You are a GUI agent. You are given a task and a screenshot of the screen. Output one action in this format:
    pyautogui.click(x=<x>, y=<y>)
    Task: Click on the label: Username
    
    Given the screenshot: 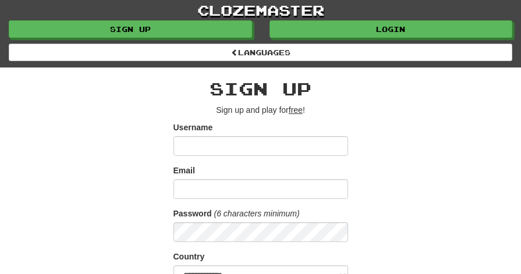 What is the action you would take?
    pyautogui.click(x=193, y=128)
    